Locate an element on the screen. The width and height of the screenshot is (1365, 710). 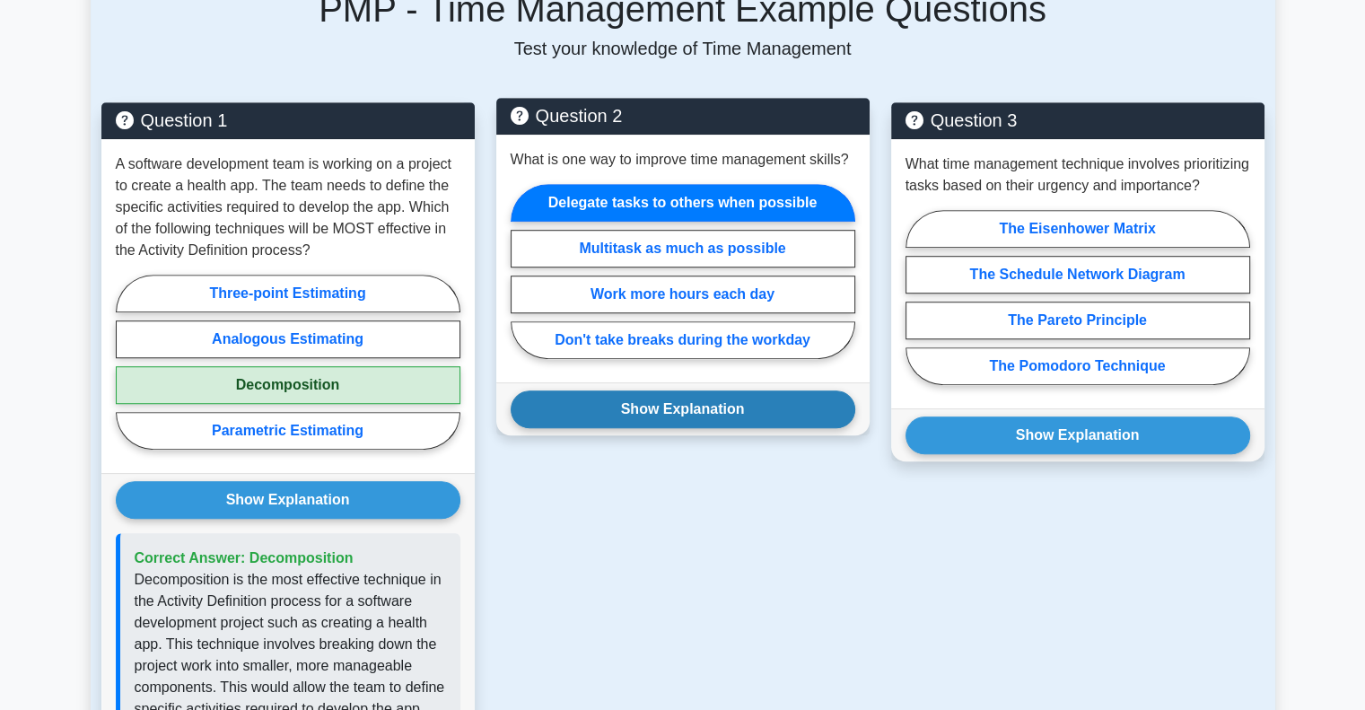
label: The Pareto Principle is located at coordinates (1078, 320).